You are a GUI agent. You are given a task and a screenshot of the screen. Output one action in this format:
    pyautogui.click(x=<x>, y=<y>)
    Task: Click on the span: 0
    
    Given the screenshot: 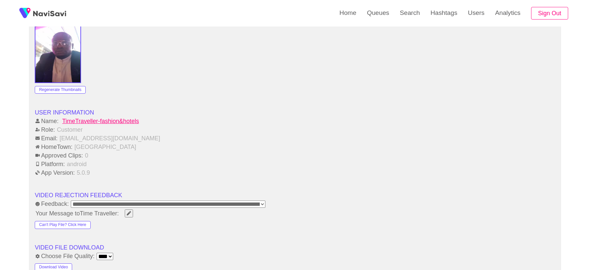 What is the action you would take?
    pyautogui.click(x=87, y=156)
    